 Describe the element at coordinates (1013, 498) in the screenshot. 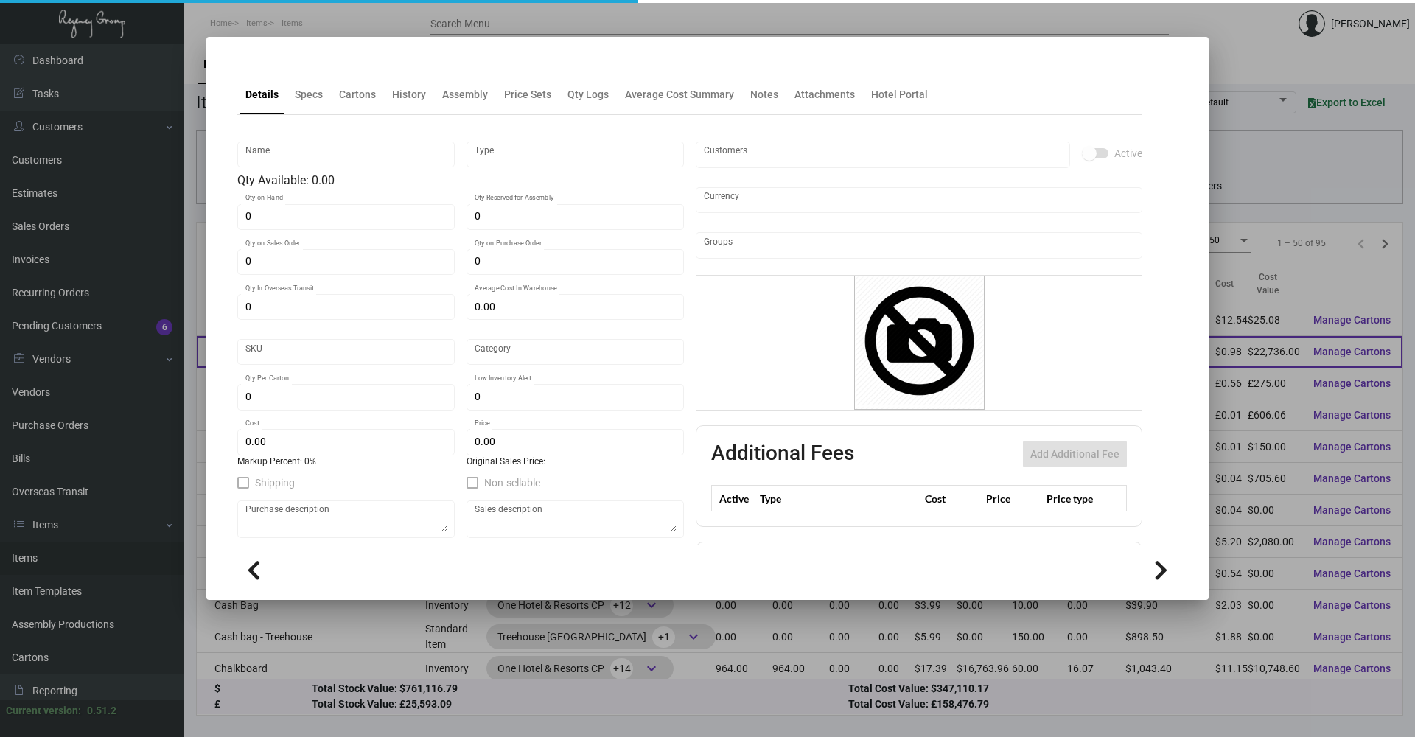

I see `th: Price` at that location.